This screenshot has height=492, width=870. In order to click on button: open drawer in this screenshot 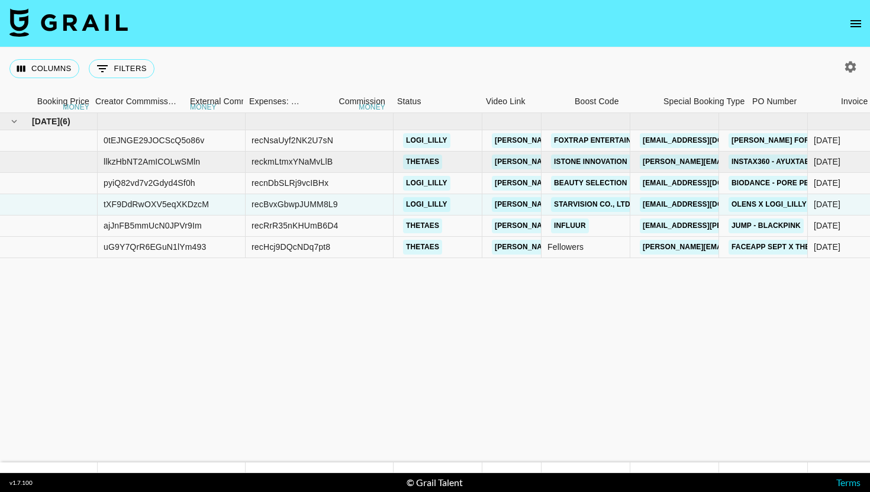, I will do `click(856, 24)`.